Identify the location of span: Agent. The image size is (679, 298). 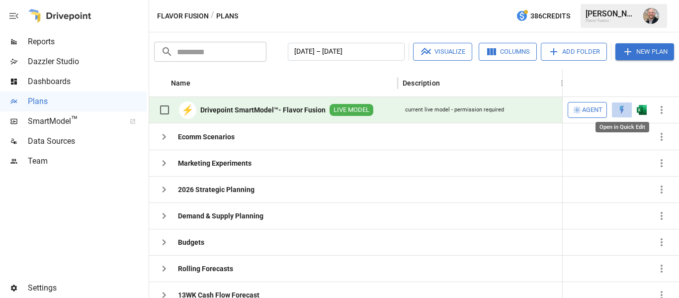
(592, 110).